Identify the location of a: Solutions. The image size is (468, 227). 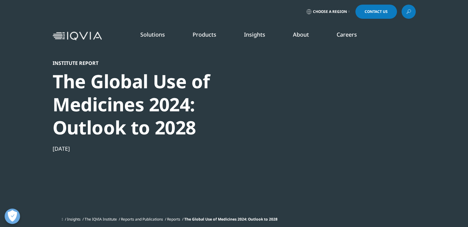
(153, 34).